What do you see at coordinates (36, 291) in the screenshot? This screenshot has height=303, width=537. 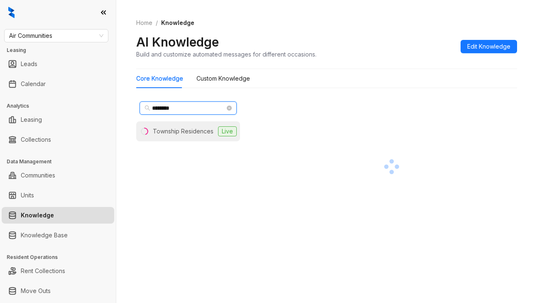 I see `a: Move Outs` at bounding box center [36, 291].